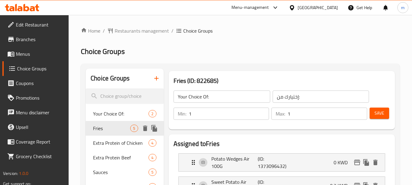 This screenshot has height=185, width=412. Describe the element at coordinates (282, 144) in the screenshot. I see `h2: Assigned to Fries` at that location.